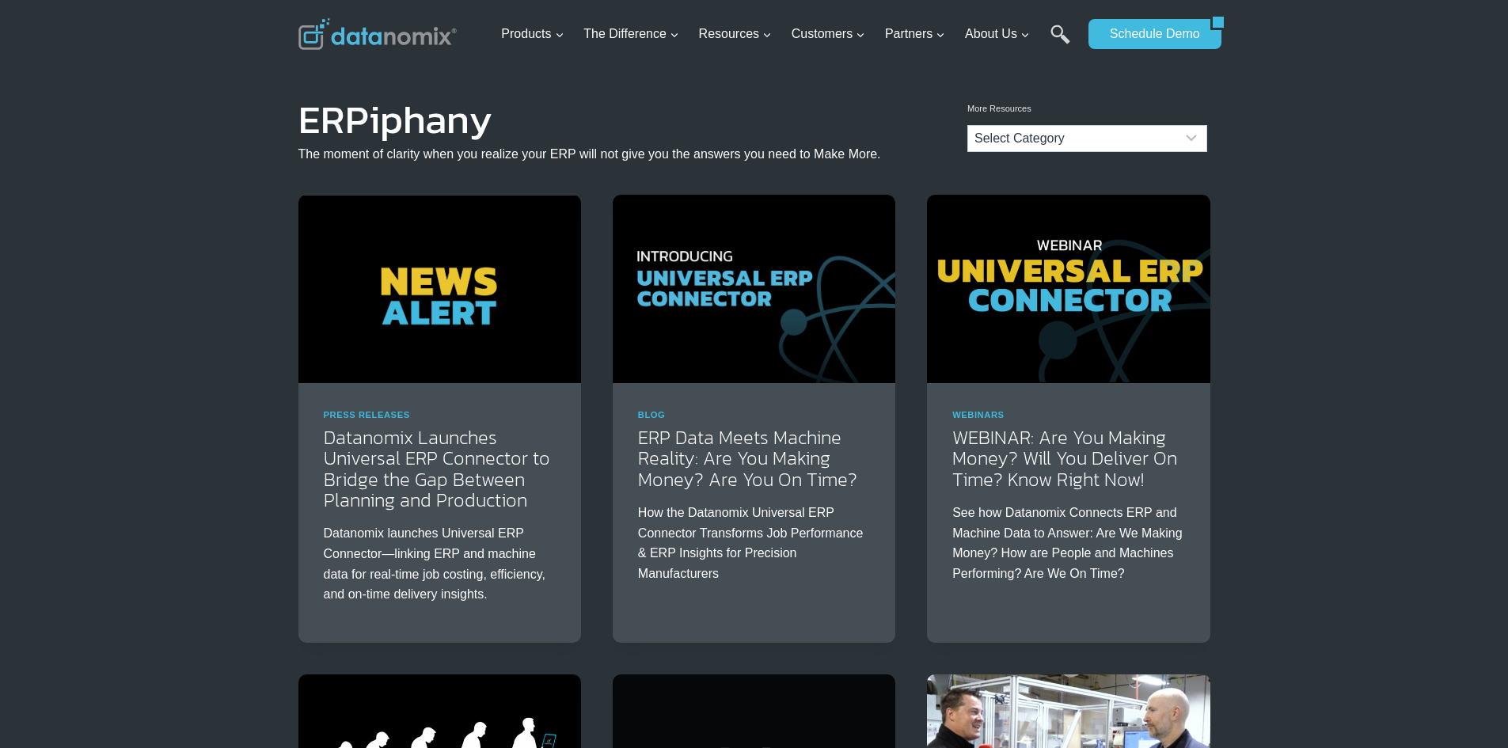  I want to click on a: Datanomix Launches Universal ERP Connector to Bridge the Gap Between Planning and Production, so click(437, 469).